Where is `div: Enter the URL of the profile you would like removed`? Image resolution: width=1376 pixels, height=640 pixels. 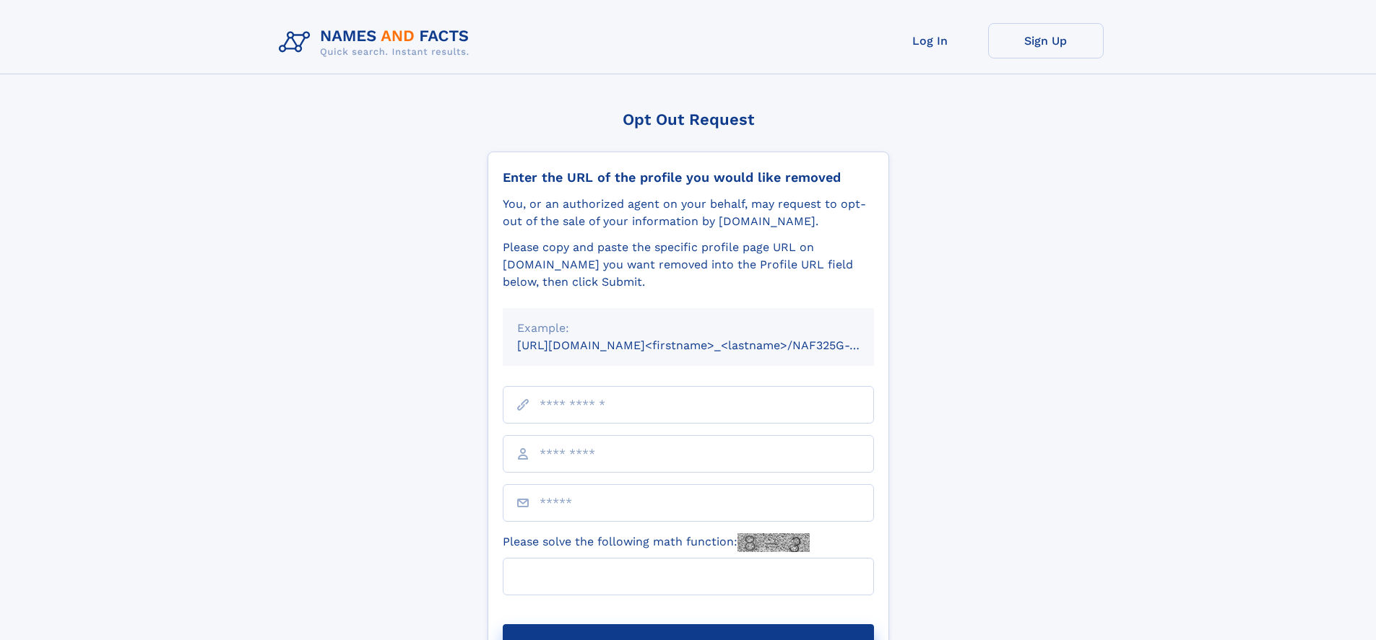 div: Enter the URL of the profile you would like removed is located at coordinates (688, 178).